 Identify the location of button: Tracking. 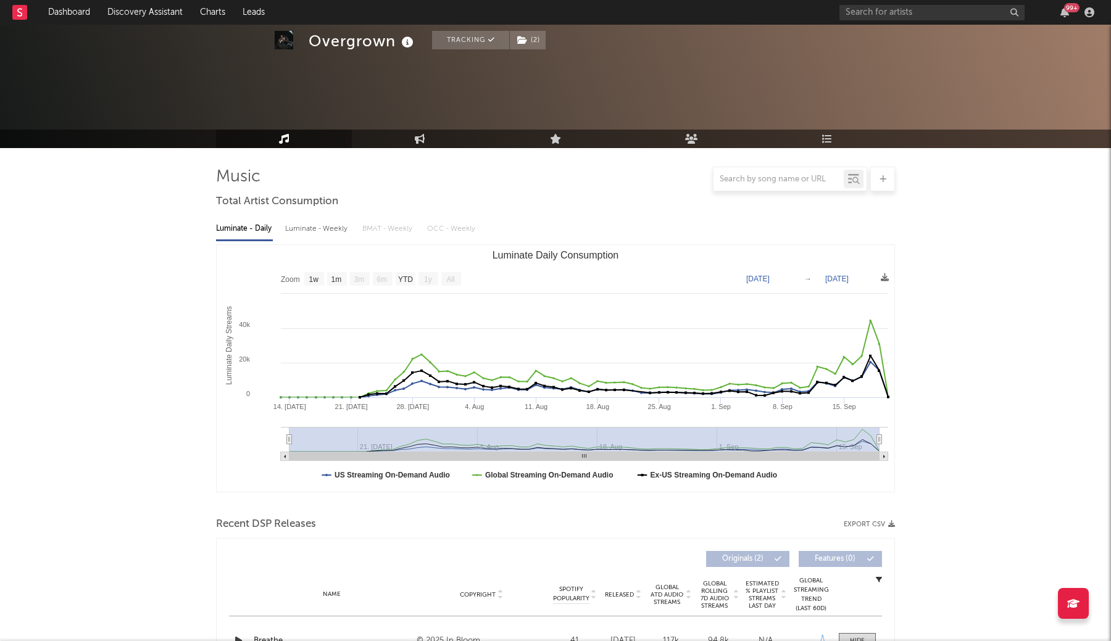
(470, 40).